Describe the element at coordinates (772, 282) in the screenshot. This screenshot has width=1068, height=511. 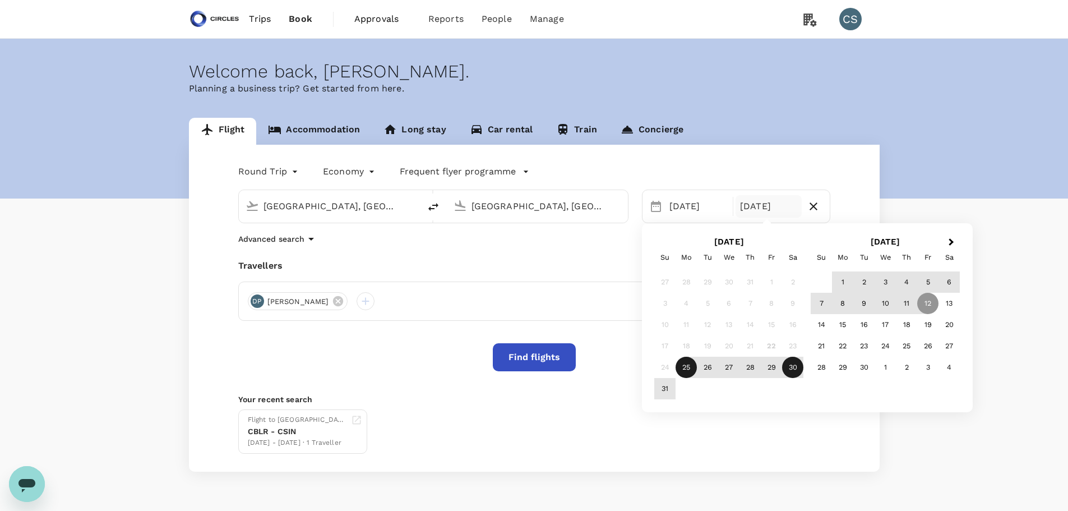
I see `div: Not available Friday, August 1st, 2025` at that location.